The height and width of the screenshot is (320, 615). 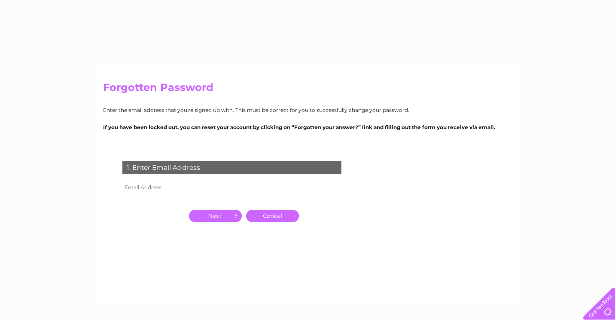 What do you see at coordinates (308, 110) in the screenshot?
I see `p: Enter the email address that you're signed up with. This must be correct for you to successfully ...` at bounding box center [308, 110].